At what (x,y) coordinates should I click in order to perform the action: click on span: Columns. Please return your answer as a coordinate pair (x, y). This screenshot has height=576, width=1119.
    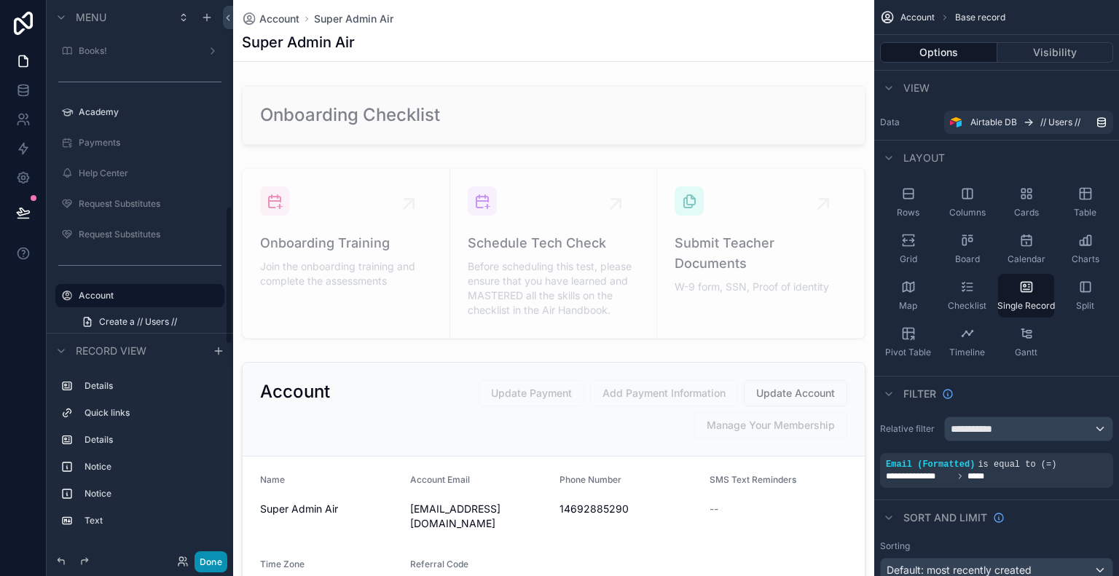
    Looking at the image, I should click on (968, 213).